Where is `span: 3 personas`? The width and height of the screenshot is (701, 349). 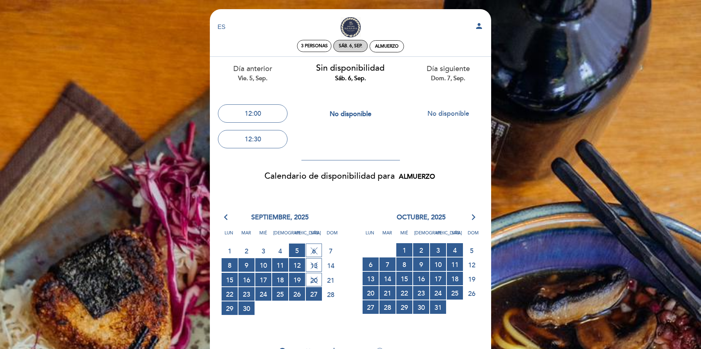 span: 3 personas is located at coordinates (314, 46).